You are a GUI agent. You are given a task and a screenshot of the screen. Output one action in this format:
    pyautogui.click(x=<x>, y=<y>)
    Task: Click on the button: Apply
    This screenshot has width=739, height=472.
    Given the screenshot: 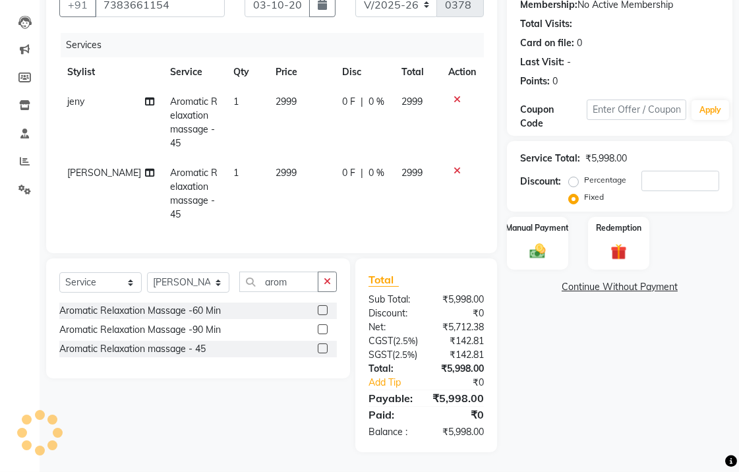 What is the action you would take?
    pyautogui.click(x=710, y=110)
    